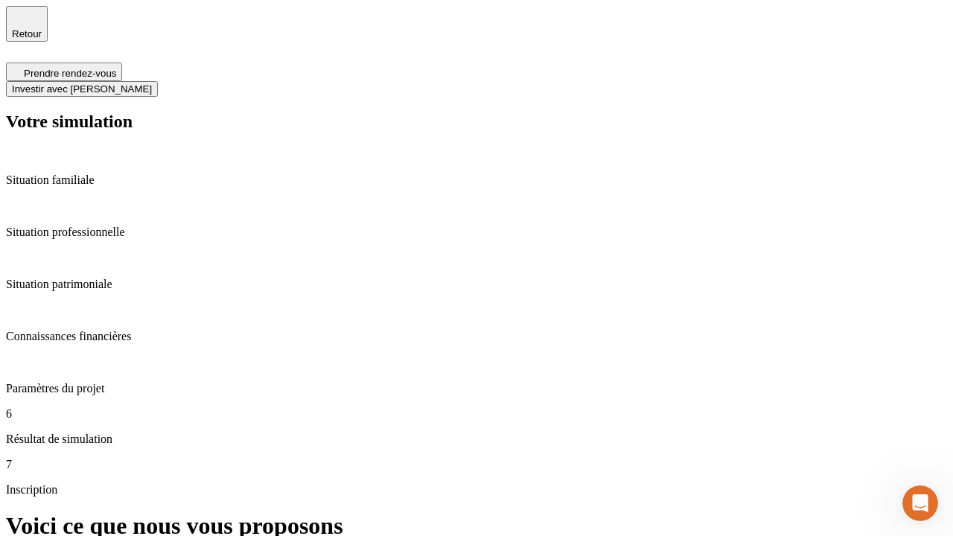 The image size is (953, 536). I want to click on p: Paramètres du projet, so click(476, 389).